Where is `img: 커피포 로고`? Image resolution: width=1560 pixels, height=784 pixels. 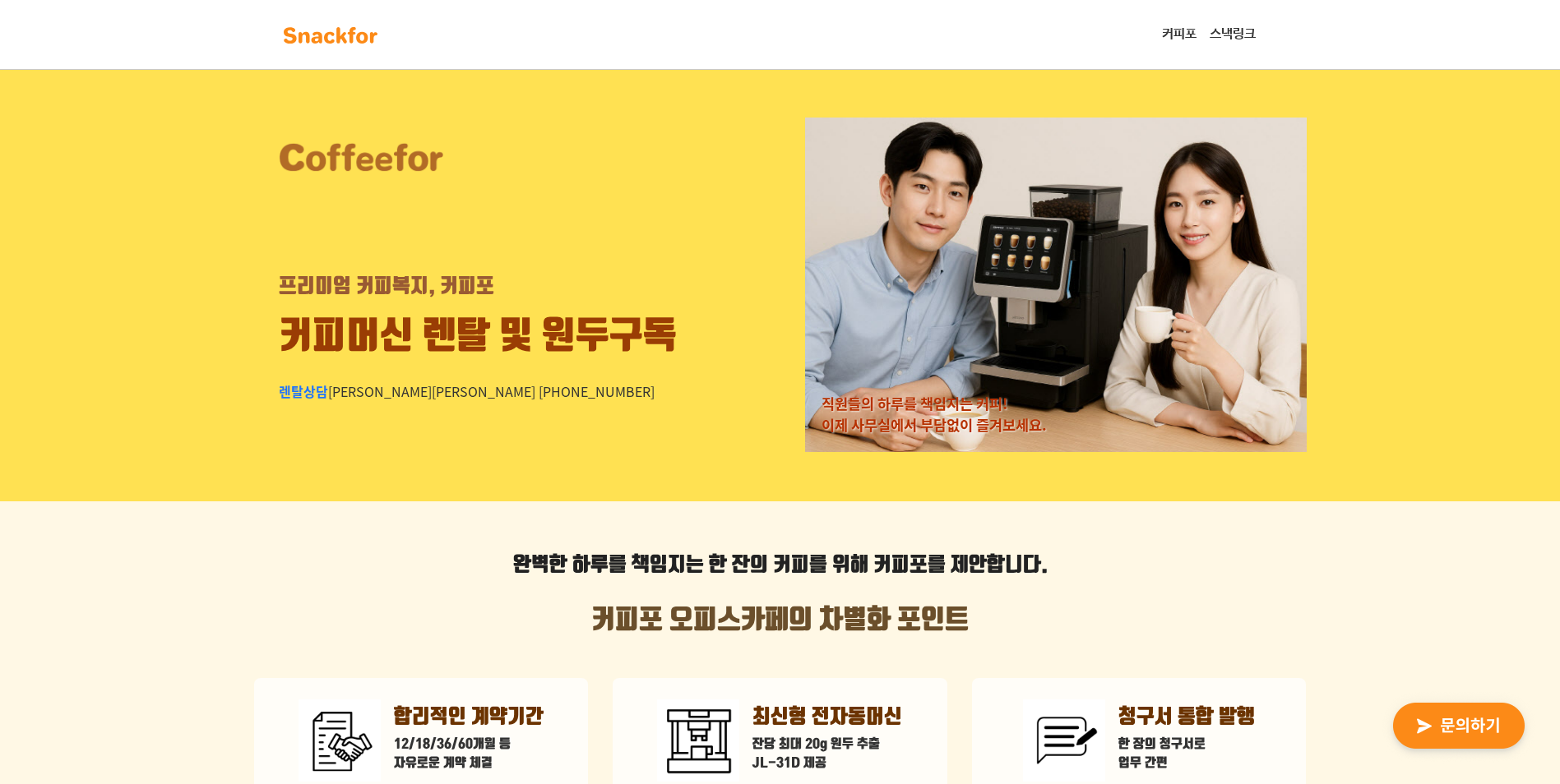 img: 커피포 로고 is located at coordinates (361, 157).